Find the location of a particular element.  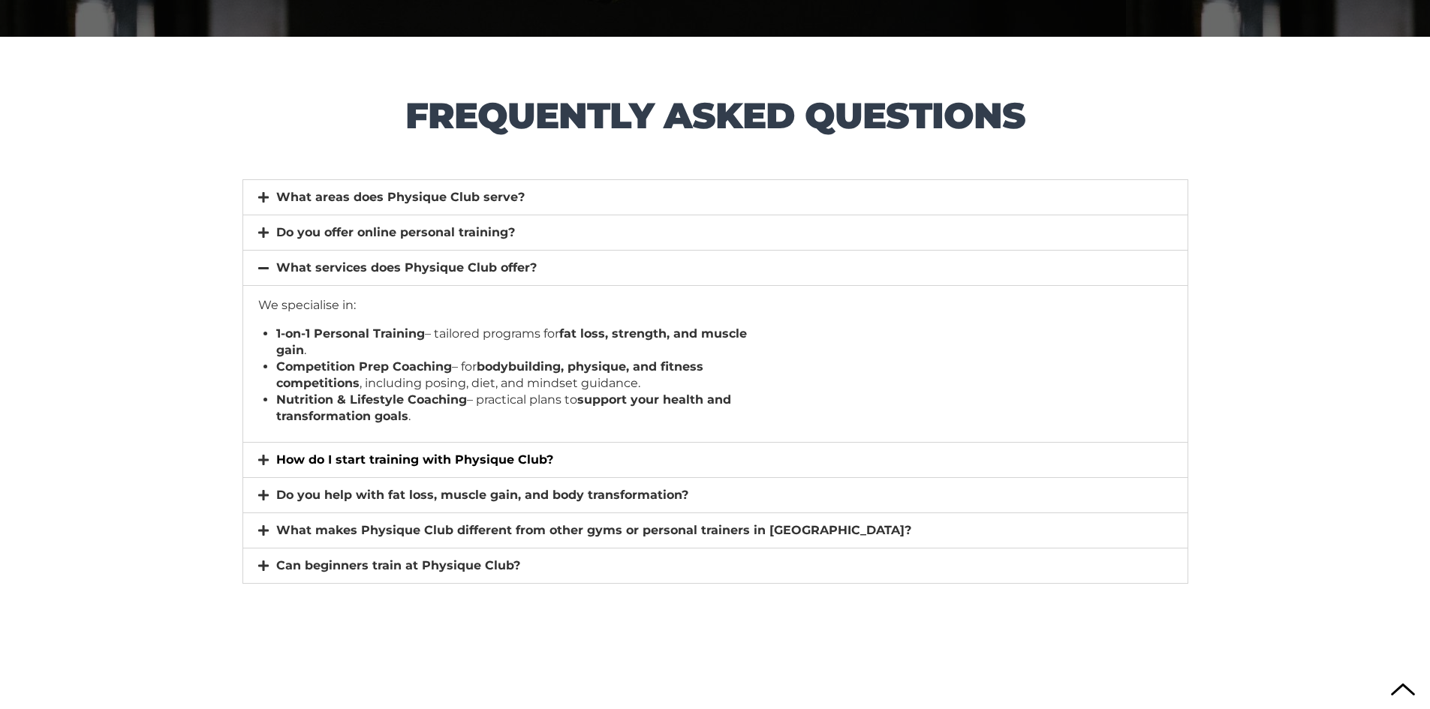

li: – tailored programs for . is located at coordinates (715, 342).